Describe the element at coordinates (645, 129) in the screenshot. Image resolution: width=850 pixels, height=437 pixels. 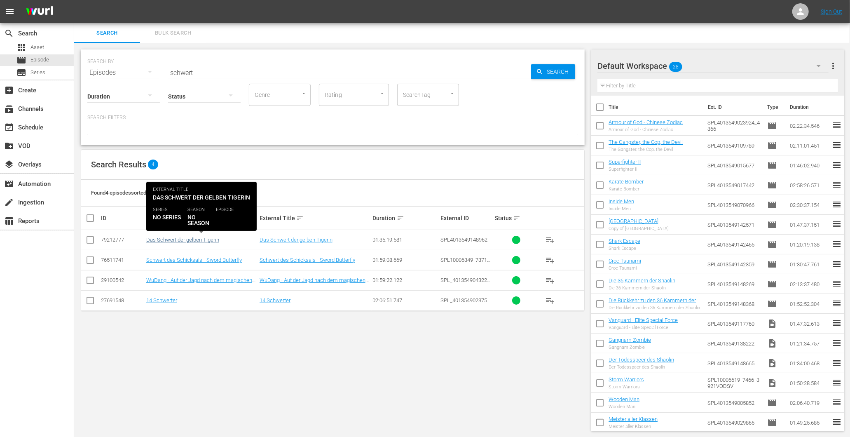
I see `div: Armour of God - Chinese Zodiac` at that location.